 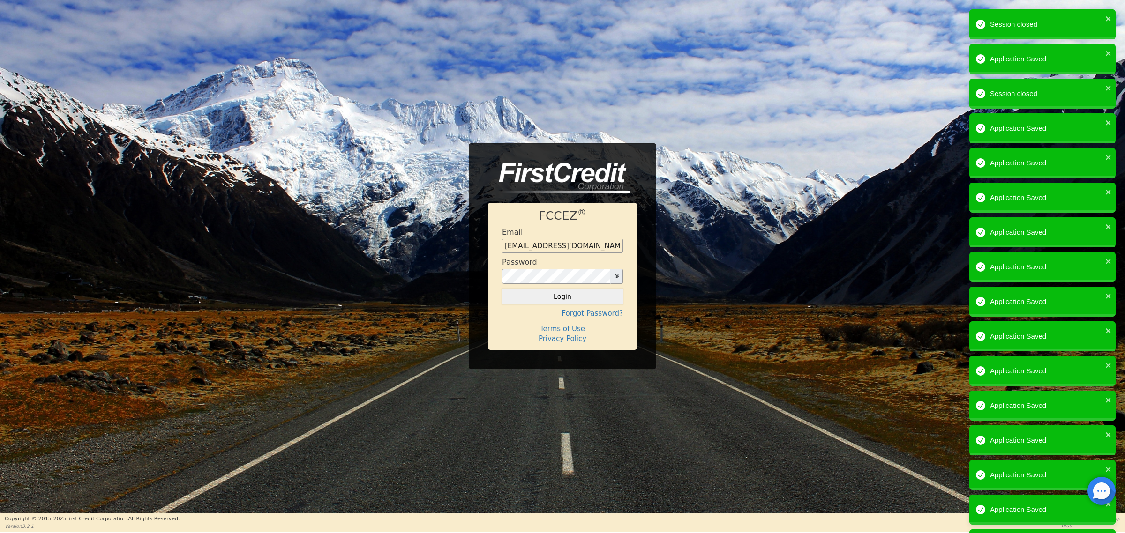 I want to click on span: All Rights Reserved., so click(x=154, y=519).